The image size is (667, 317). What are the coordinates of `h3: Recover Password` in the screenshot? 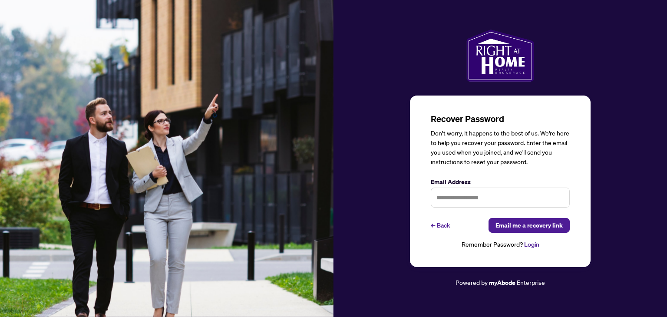 It's located at (500, 119).